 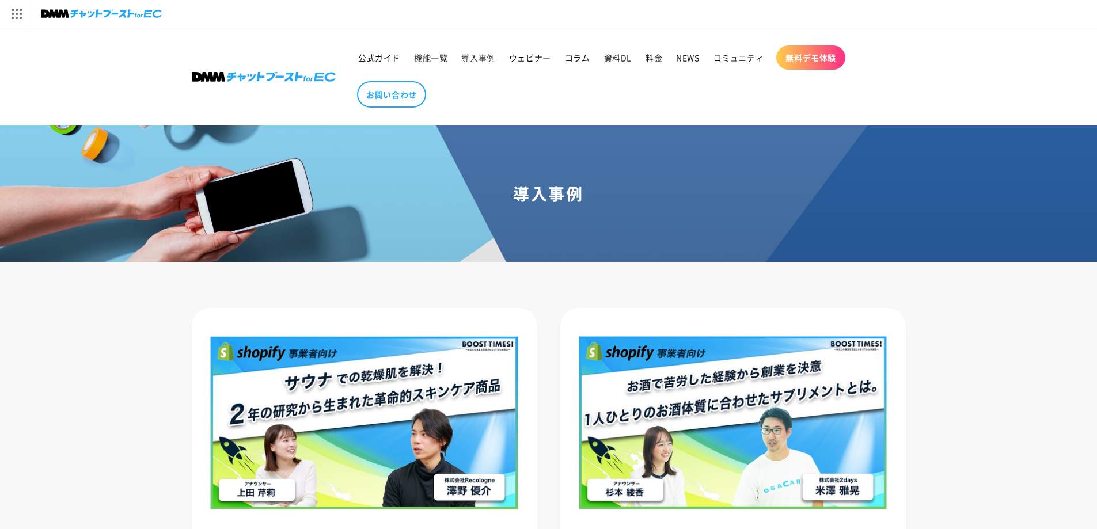 What do you see at coordinates (739, 58) in the screenshot?
I see `a: コミュニティ` at bounding box center [739, 58].